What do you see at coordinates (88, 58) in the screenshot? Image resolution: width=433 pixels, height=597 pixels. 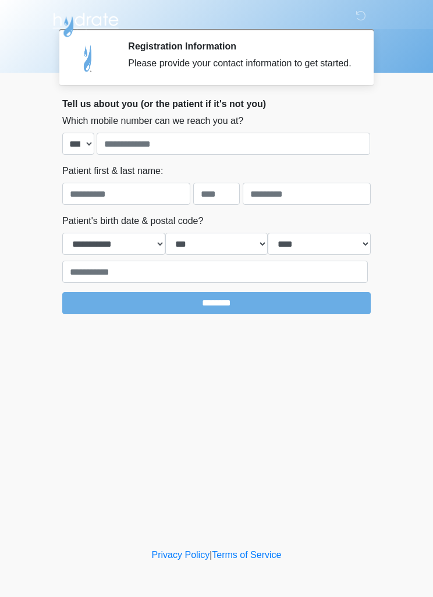 I see `img: Agent Avatar` at bounding box center [88, 58].